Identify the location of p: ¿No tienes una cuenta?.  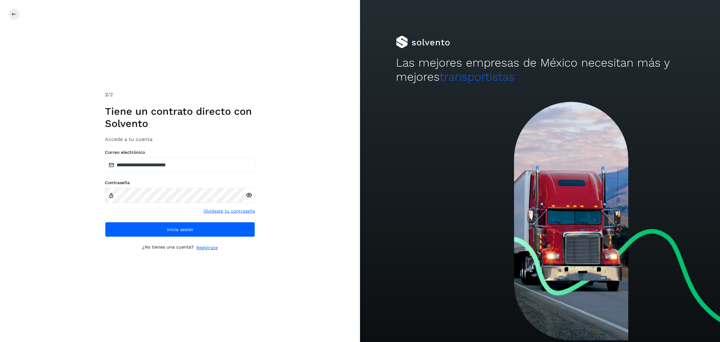
(168, 247).